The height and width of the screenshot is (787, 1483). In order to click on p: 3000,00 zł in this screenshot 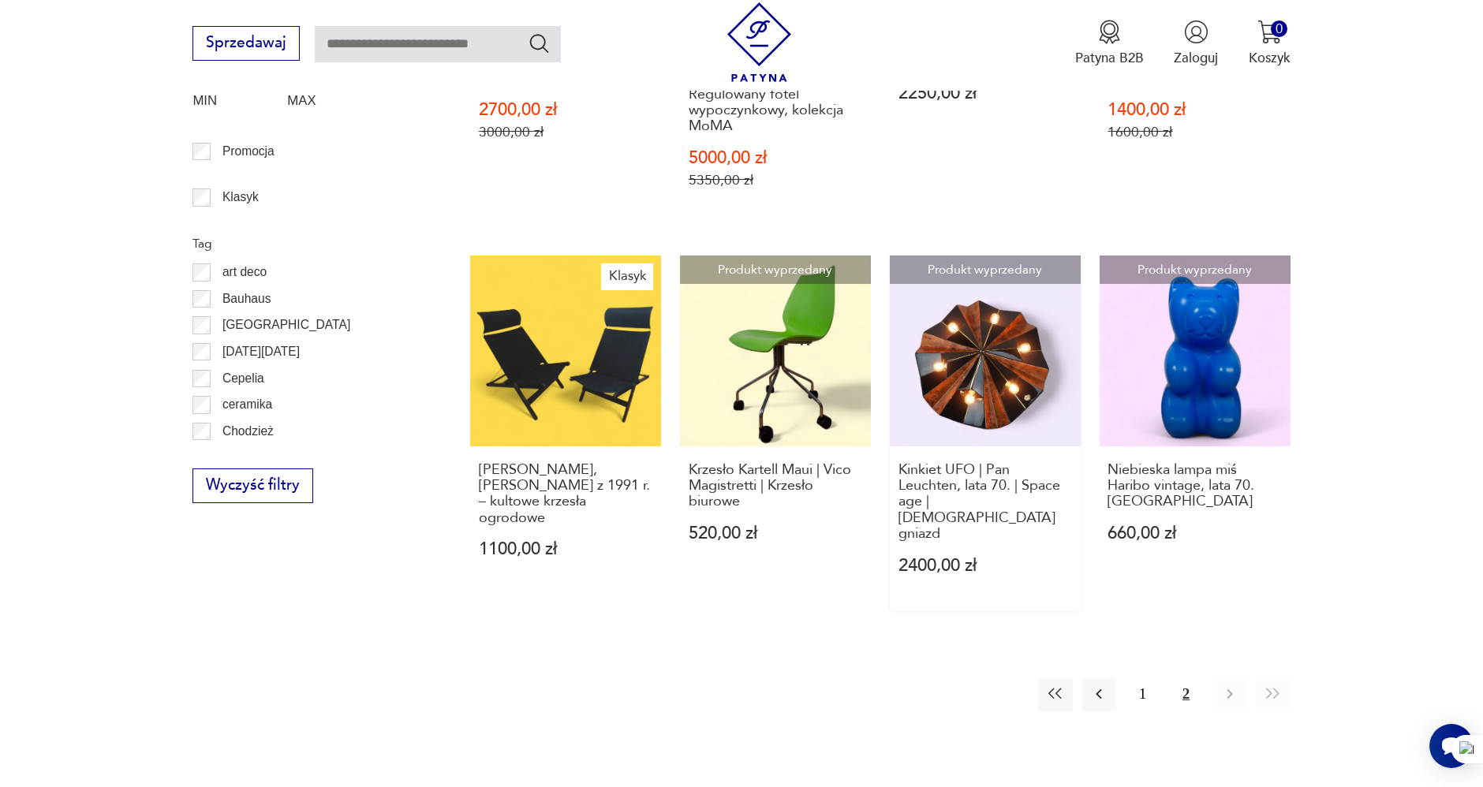, I will do `click(566, 132)`.